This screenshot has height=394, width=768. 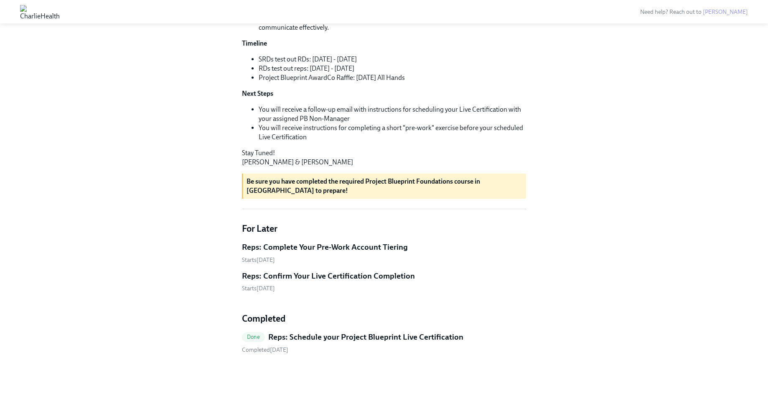 What do you see at coordinates (325, 247) in the screenshot?
I see `h5: Reps: Complete Your Pre-Work Account Tiering` at bounding box center [325, 247].